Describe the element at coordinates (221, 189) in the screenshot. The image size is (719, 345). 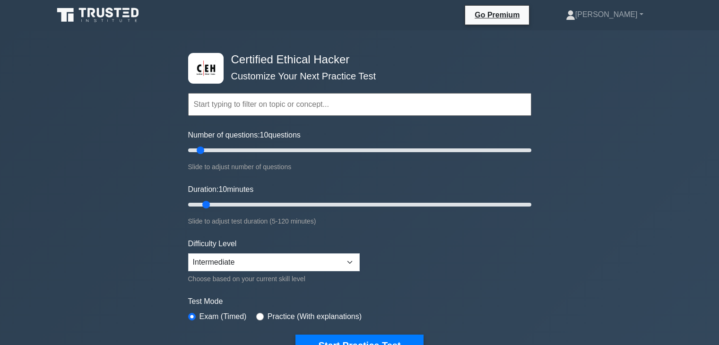
I see `label: Duration: minutes` at that location.